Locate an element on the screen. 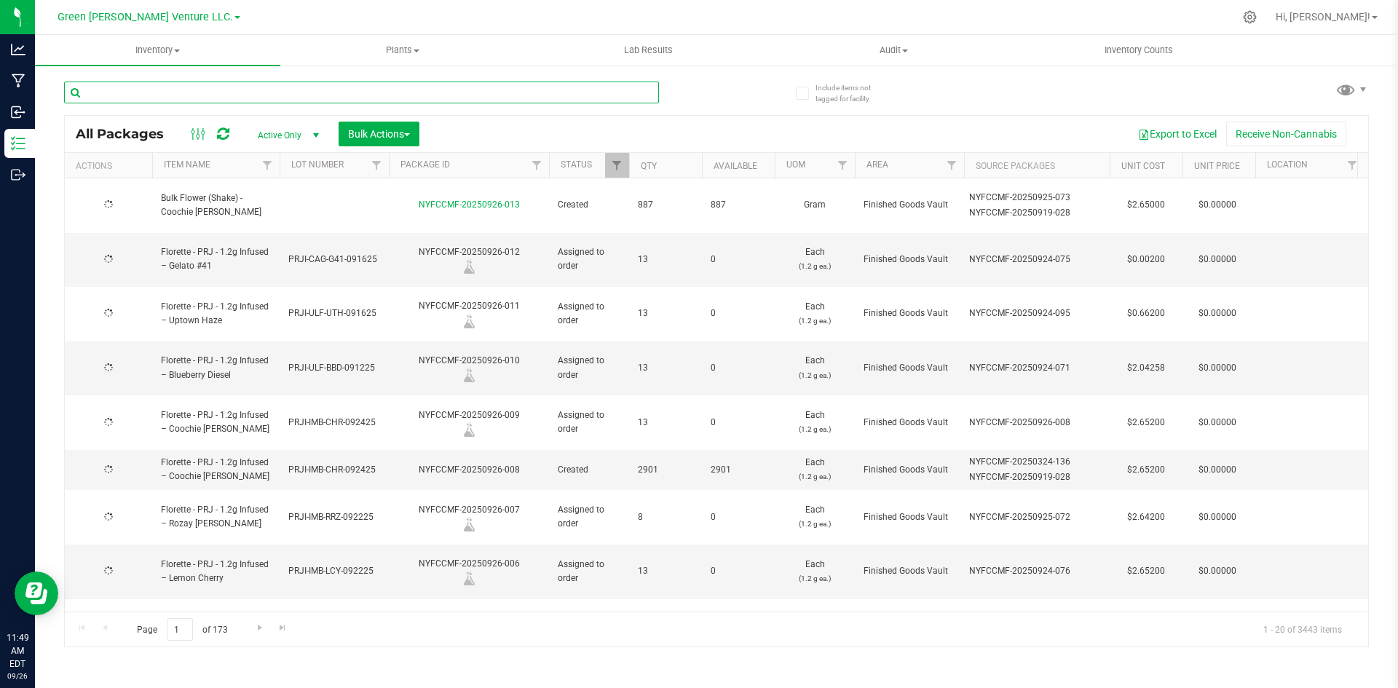 This screenshot has height=688, width=1398. input: 1 is located at coordinates (180, 629).